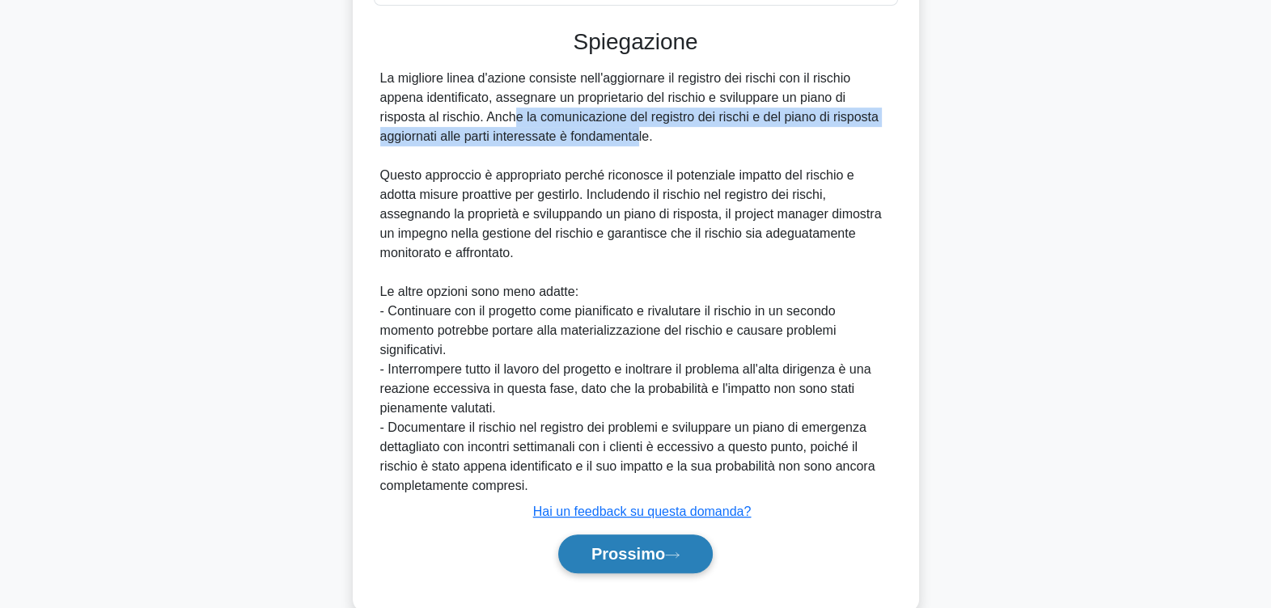 This screenshot has height=608, width=1271. What do you see at coordinates (636, 42) in the screenshot?
I see `h3: Spiegazione` at bounding box center [636, 42].